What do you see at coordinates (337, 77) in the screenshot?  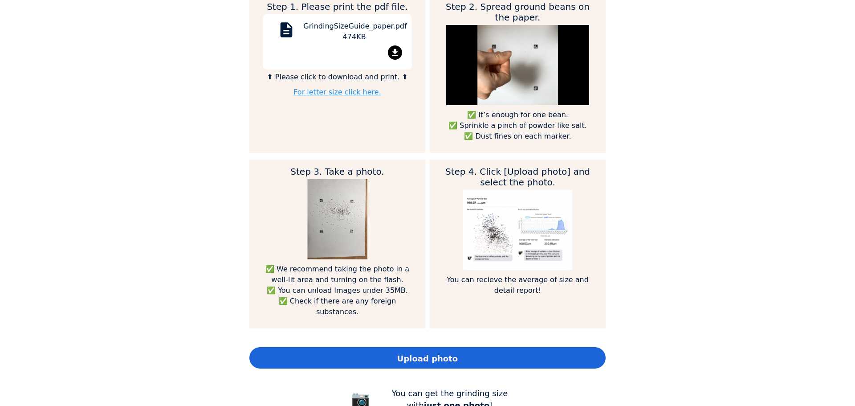 I see `p: ⬆ Please click to download and print. ⬆` at bounding box center [337, 77].